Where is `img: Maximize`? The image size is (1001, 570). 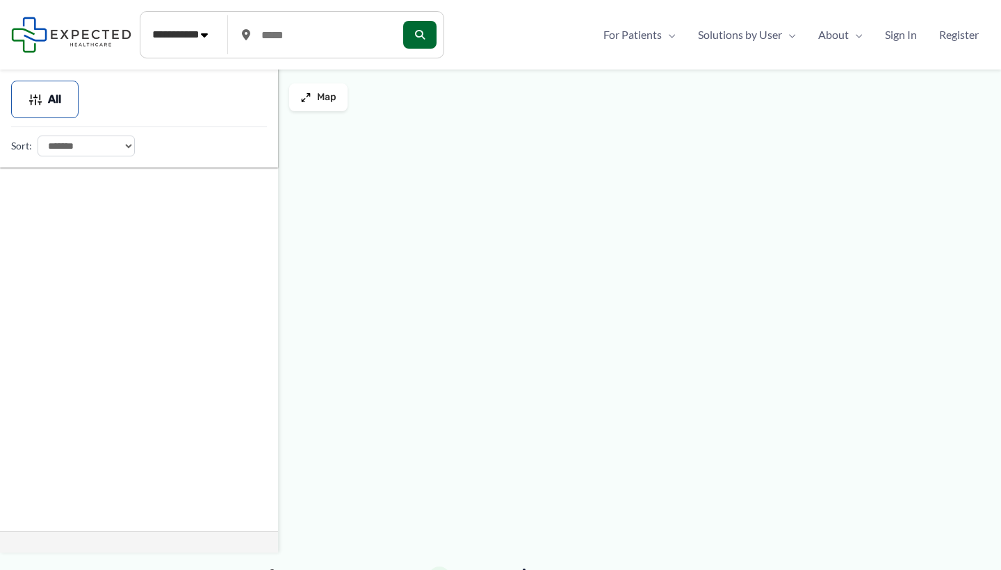
img: Maximize is located at coordinates (306, 97).